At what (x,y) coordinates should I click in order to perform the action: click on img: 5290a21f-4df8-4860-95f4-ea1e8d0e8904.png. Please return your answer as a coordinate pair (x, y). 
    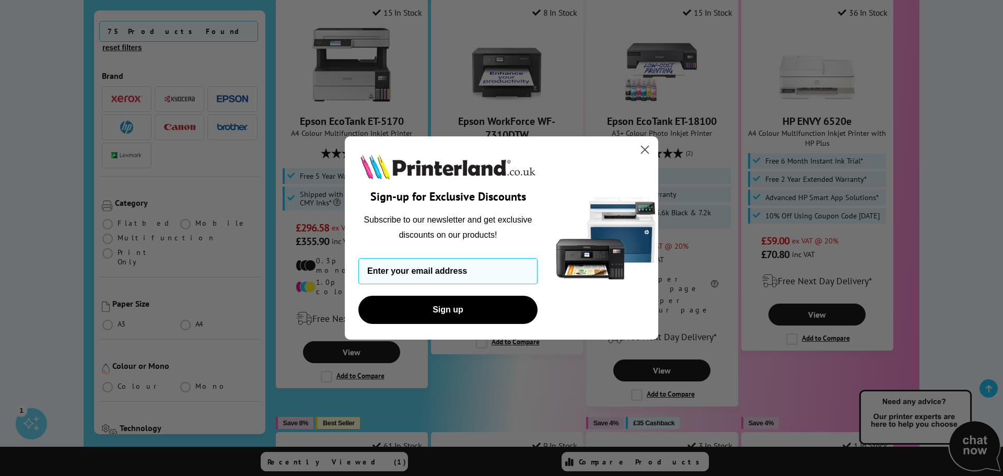
    Looking at the image, I should click on (606, 238).